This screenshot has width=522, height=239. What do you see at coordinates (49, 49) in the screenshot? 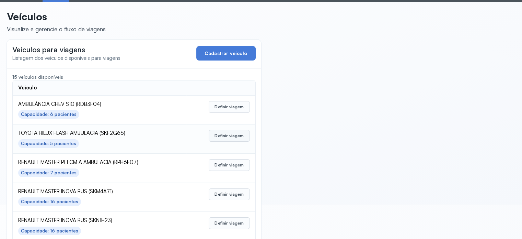
I see `span: Veículos para viagens` at bounding box center [49, 49].